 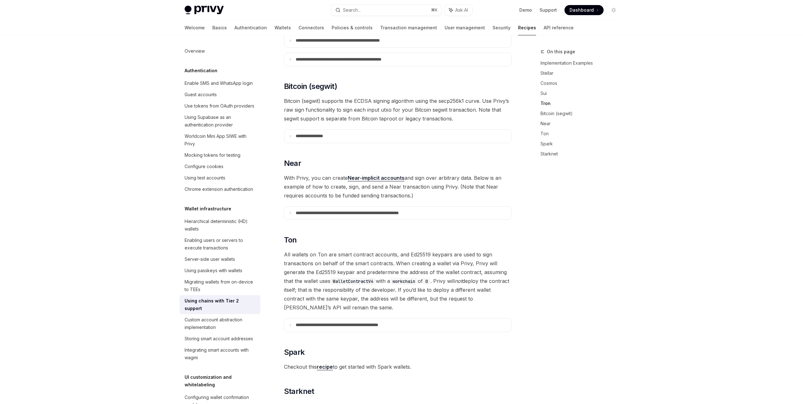 I want to click on a: Mocking tokens for testing, so click(x=220, y=155).